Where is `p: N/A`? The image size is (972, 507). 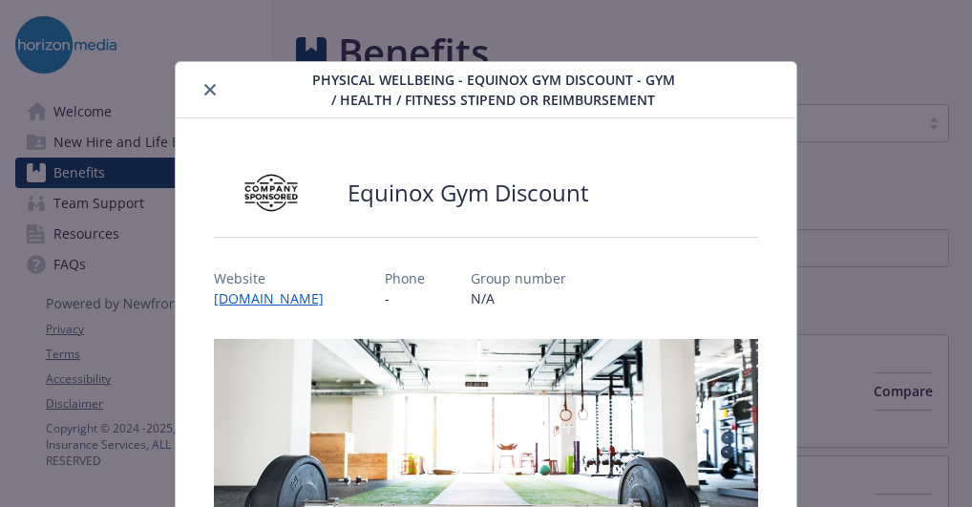
p: N/A is located at coordinates (518, 298).